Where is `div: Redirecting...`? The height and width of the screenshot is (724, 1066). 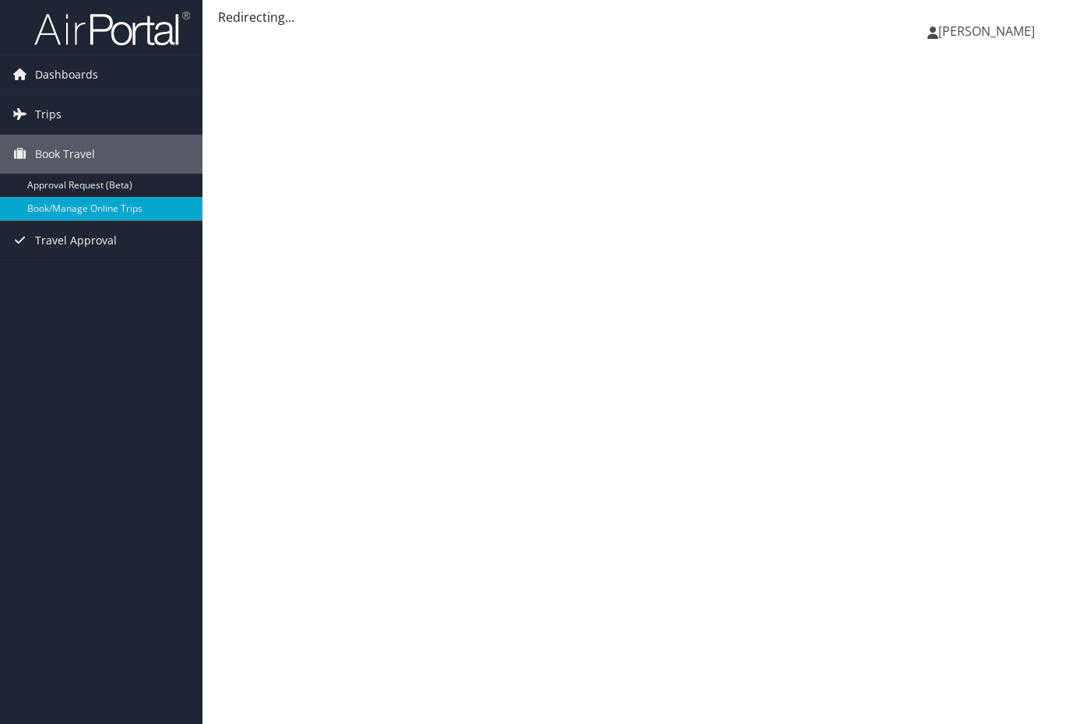
div: Redirecting... is located at coordinates (634, 17).